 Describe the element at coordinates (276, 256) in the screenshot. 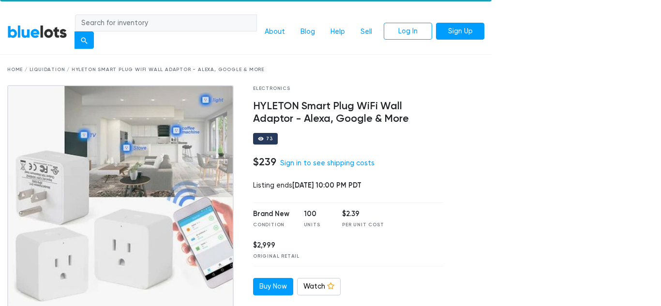

I see `div: Original Retail` at that location.